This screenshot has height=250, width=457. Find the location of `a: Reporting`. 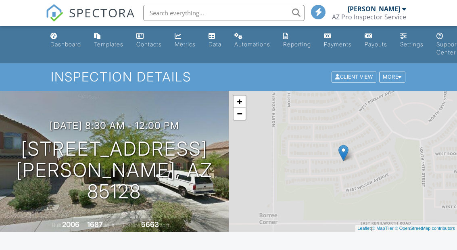

a: Reporting is located at coordinates (297, 40).